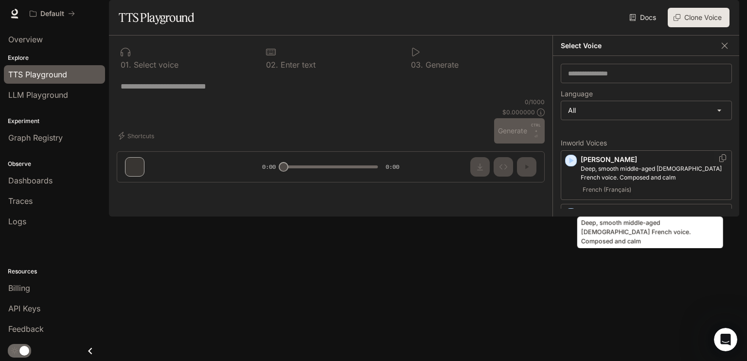 The height and width of the screenshot is (361, 747). Describe the element at coordinates (296, 65) in the screenshot. I see `p: Enter text` at that location.